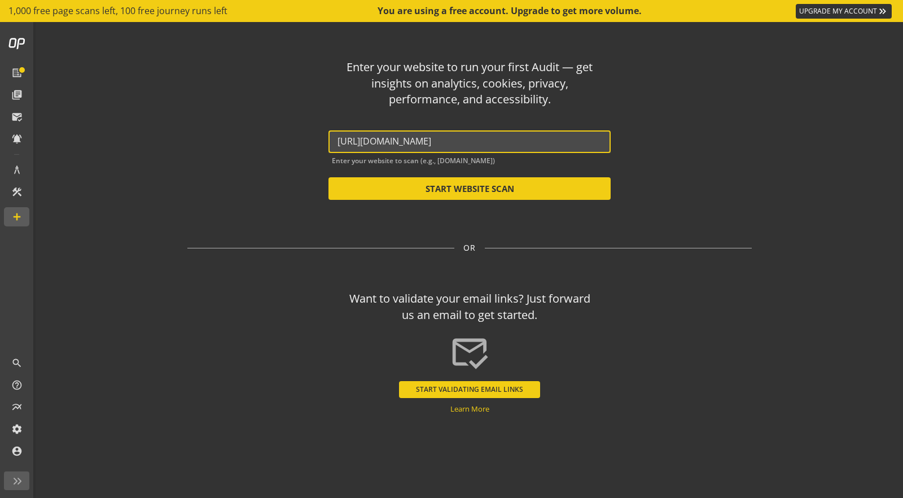 The height and width of the screenshot is (498, 903). Describe the element at coordinates (17, 385) in the screenshot. I see `mat-icon: help_outline` at that location.